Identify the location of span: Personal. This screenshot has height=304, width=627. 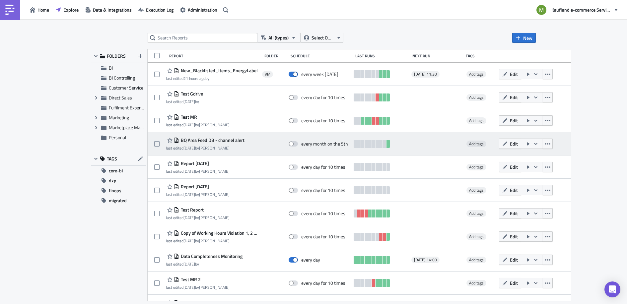
(118, 137).